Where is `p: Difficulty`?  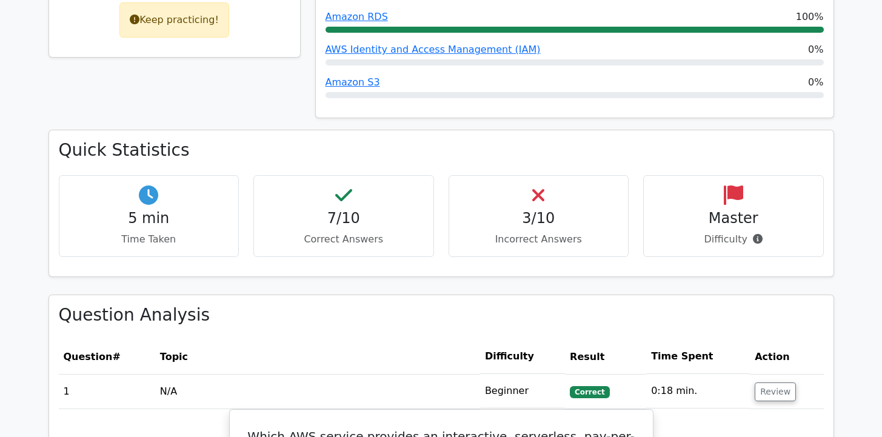
p: Difficulty is located at coordinates (733, 239).